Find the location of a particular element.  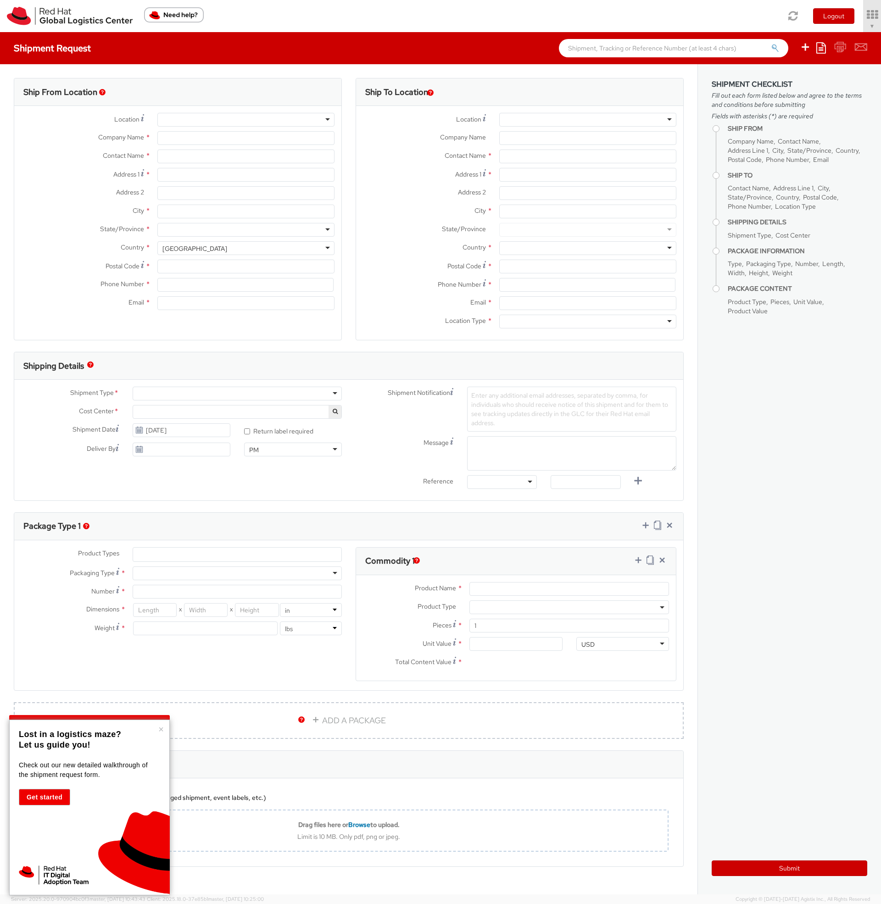

div: Add any other attachments (e.g. photo of packaged shipment, event labels, etc.) is located at coordinates (349, 798).